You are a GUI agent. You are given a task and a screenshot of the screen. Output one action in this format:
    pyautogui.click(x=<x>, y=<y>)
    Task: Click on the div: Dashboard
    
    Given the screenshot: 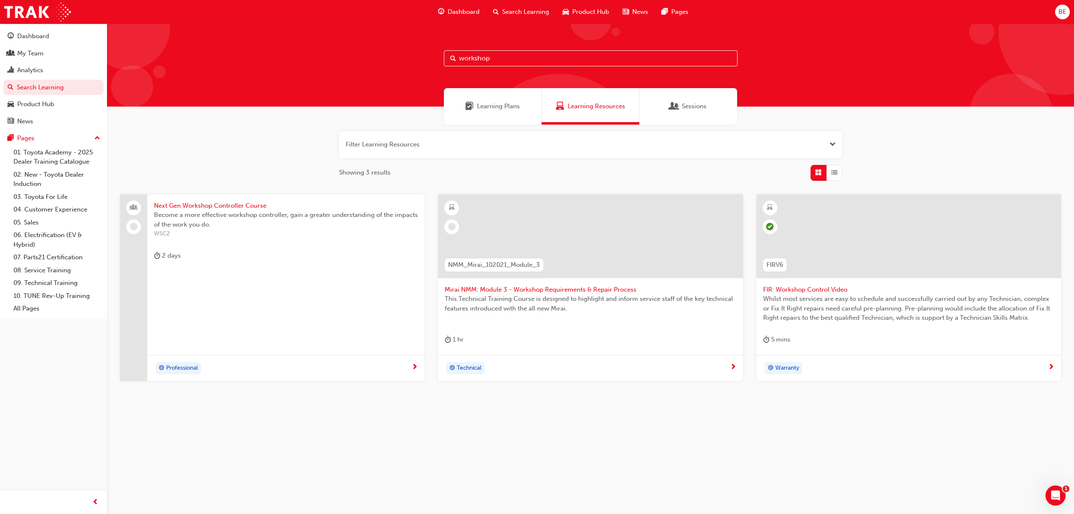 What is the action you would take?
    pyautogui.click(x=33, y=36)
    